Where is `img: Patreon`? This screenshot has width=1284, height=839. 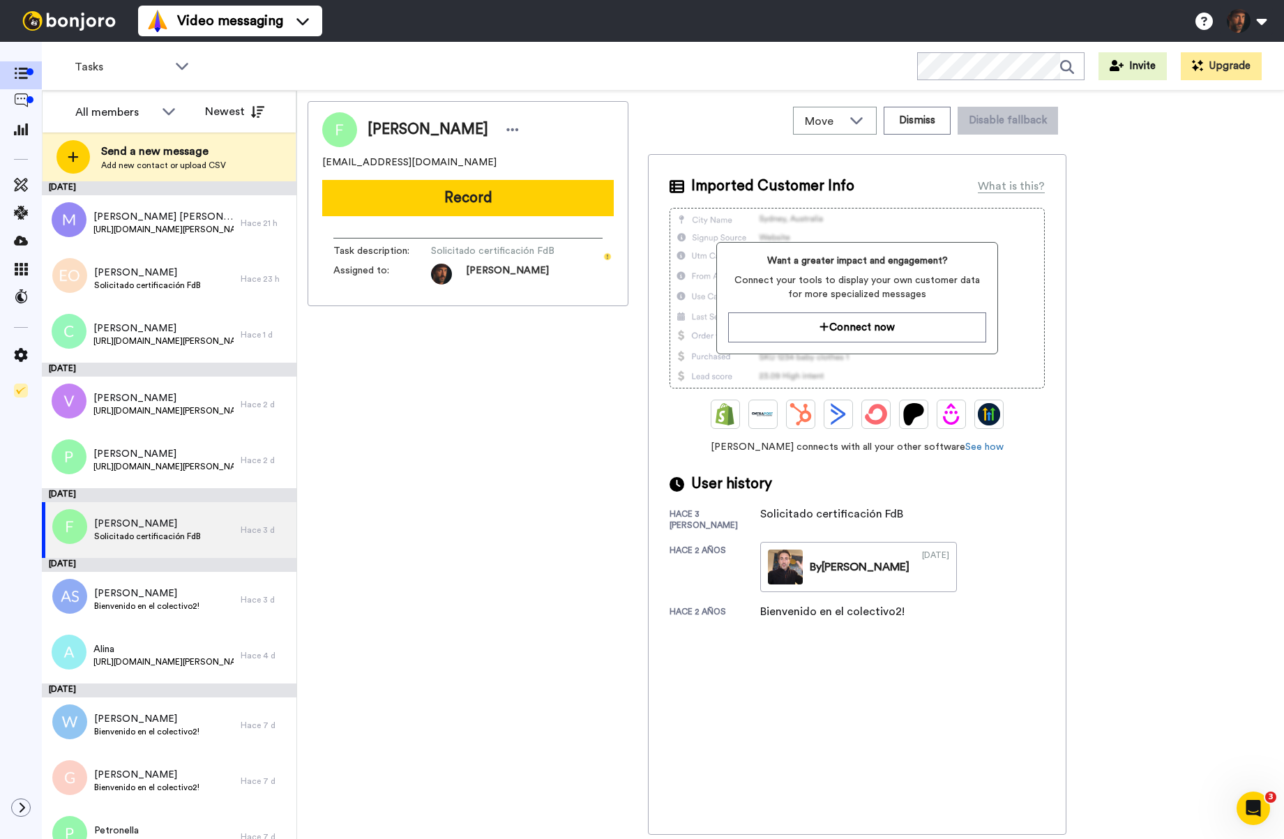
img: Patreon is located at coordinates (914, 414).